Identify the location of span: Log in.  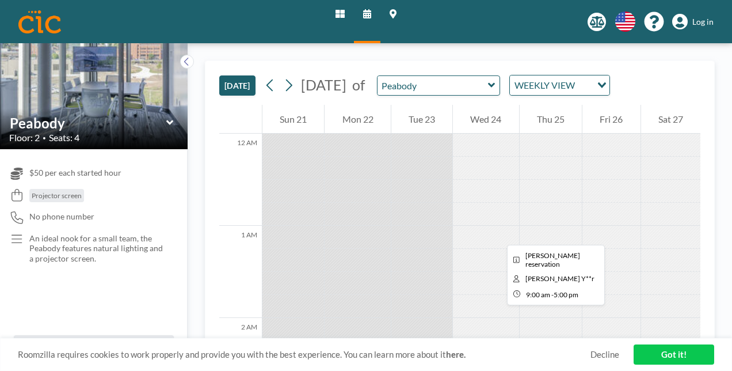
(703, 22).